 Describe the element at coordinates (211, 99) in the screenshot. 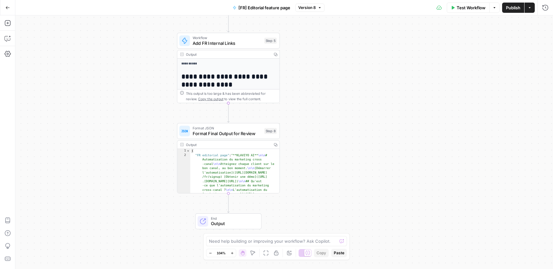

I see `span: Copy the output` at that location.